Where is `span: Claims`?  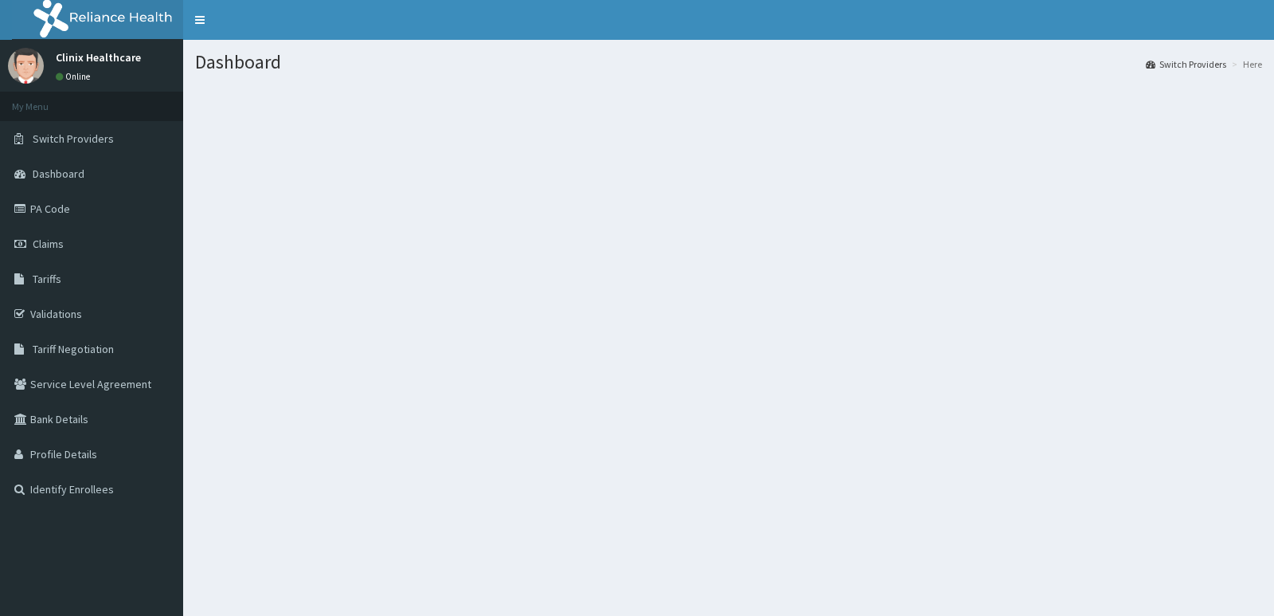
span: Claims is located at coordinates (48, 244).